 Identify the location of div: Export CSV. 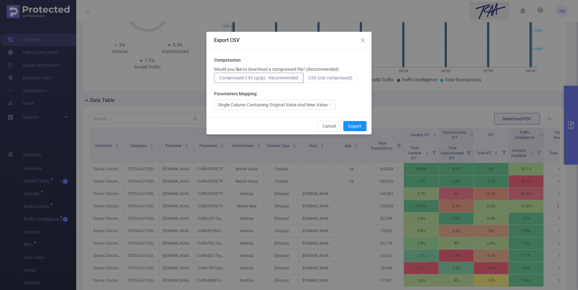
(289, 40).